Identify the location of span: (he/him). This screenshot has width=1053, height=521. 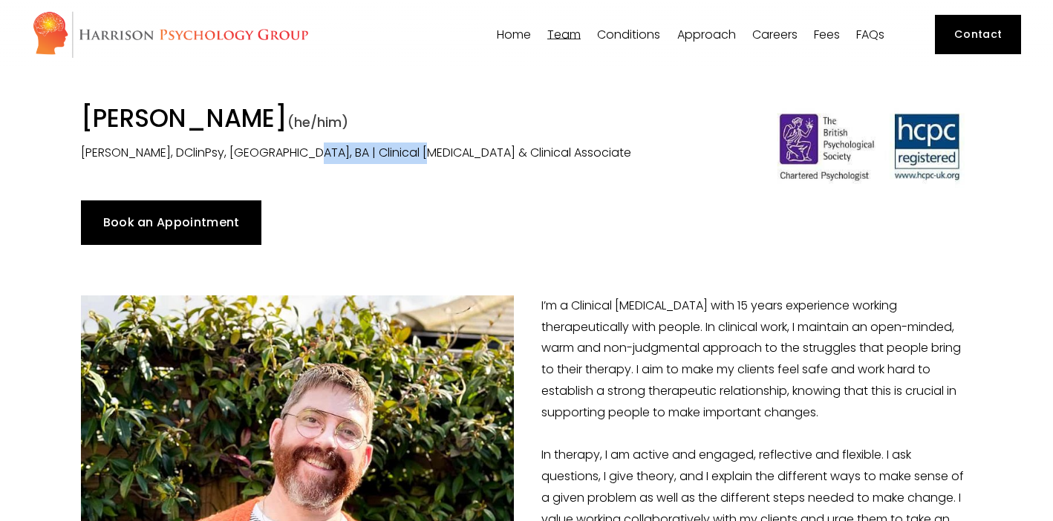
(318, 122).